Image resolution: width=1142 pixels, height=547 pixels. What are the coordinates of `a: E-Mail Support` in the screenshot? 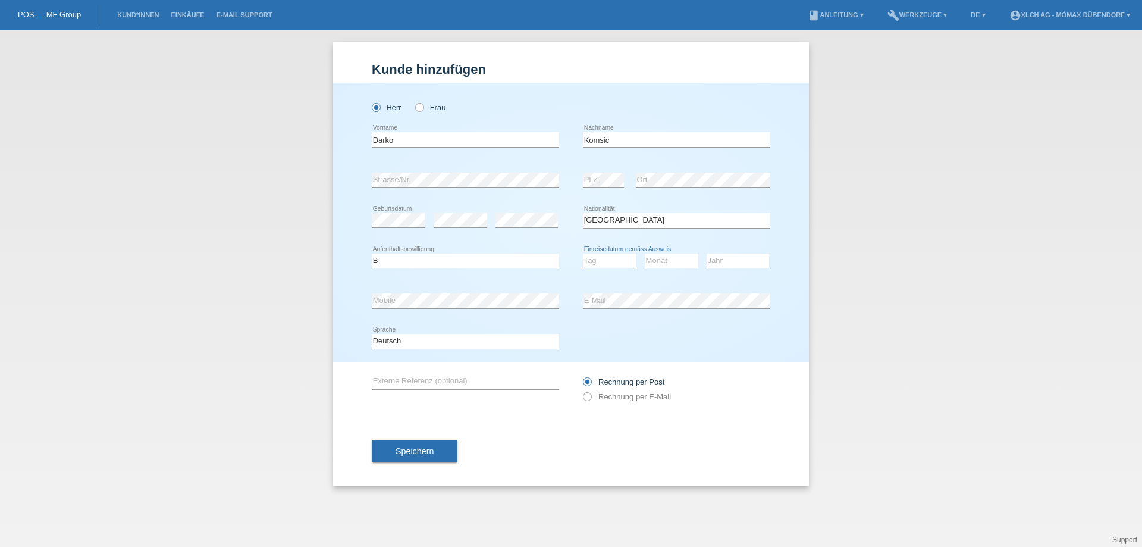 It's located at (244, 15).